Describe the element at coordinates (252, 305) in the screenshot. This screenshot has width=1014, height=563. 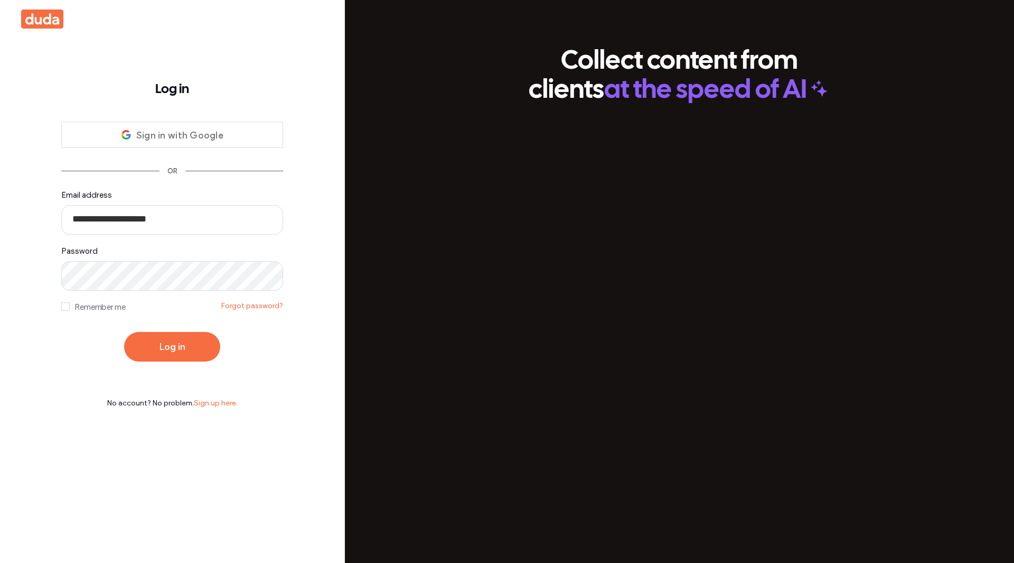
I see `a: Forgot password?` at that location.